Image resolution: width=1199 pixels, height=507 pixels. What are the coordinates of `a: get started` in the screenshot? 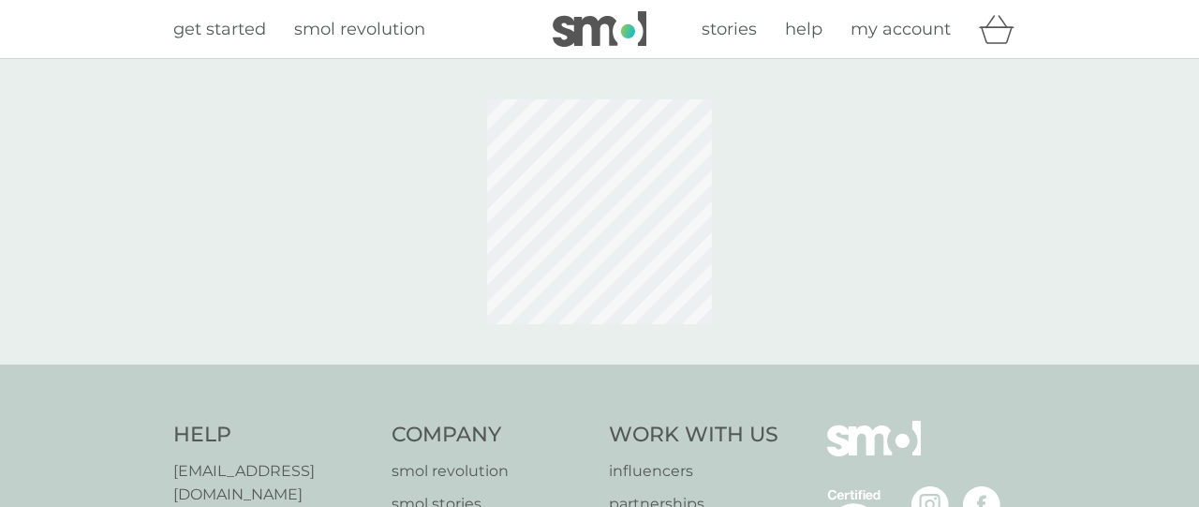 It's located at (219, 29).